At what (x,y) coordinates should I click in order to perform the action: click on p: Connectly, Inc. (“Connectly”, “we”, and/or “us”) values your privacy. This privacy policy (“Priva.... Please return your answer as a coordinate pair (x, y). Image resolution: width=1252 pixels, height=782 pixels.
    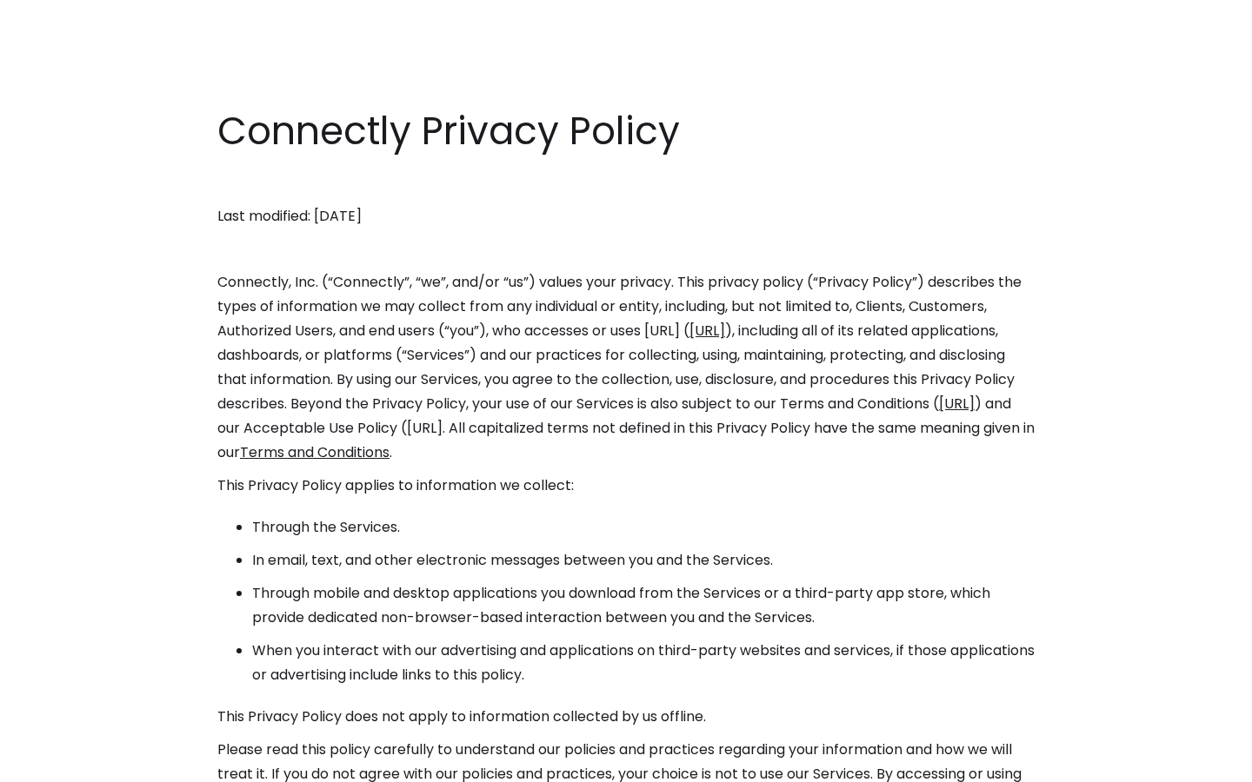
    Looking at the image, I should click on (626, 368).